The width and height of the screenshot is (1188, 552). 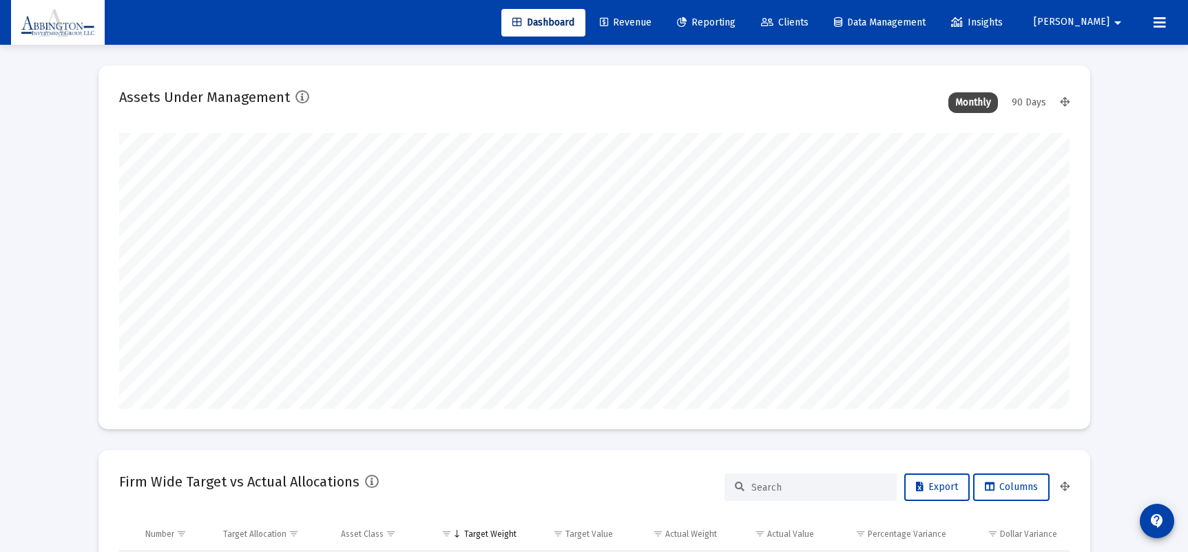 What do you see at coordinates (626, 22) in the screenshot?
I see `span: Revenue` at bounding box center [626, 22].